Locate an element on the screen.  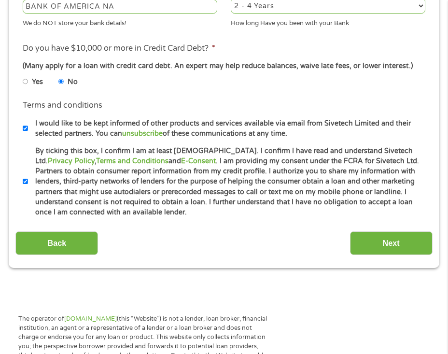
label: No is located at coordinates (72, 82).